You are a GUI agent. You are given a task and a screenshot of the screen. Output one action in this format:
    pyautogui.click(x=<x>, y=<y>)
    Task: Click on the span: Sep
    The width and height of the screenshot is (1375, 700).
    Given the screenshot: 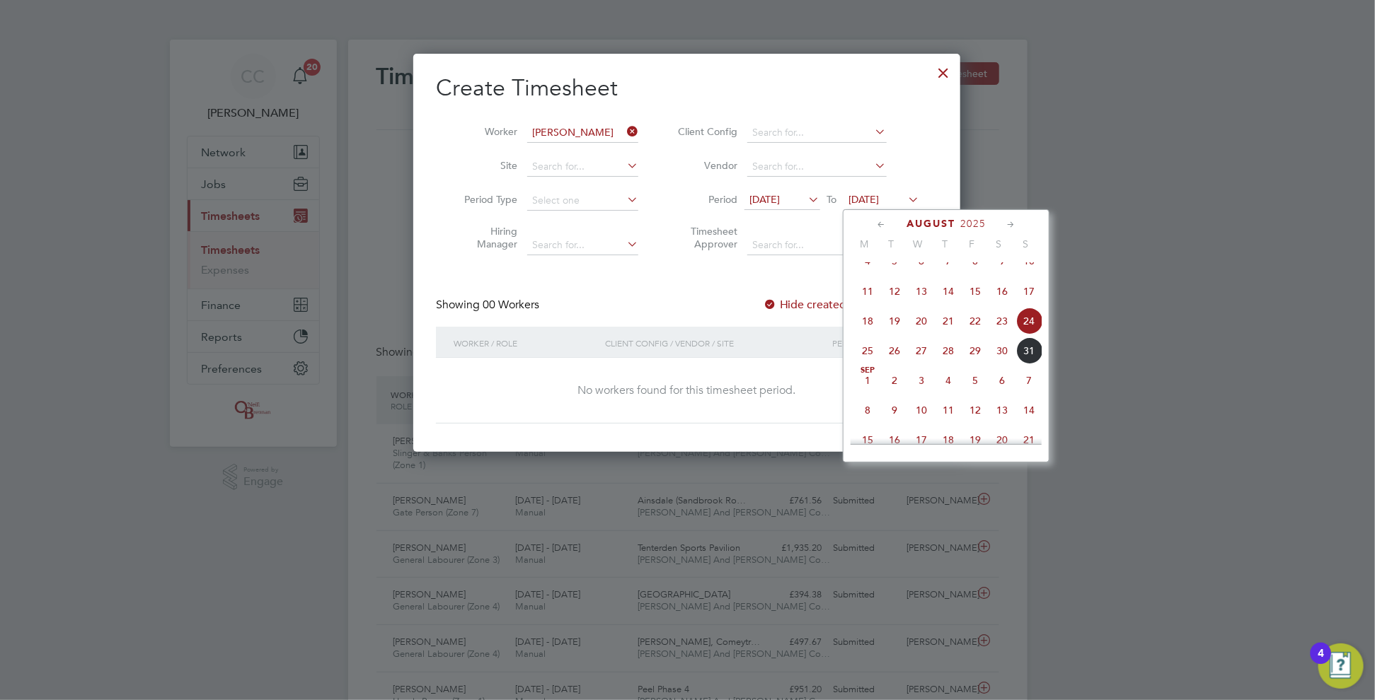 What is the action you would take?
    pyautogui.click(x=867, y=371)
    